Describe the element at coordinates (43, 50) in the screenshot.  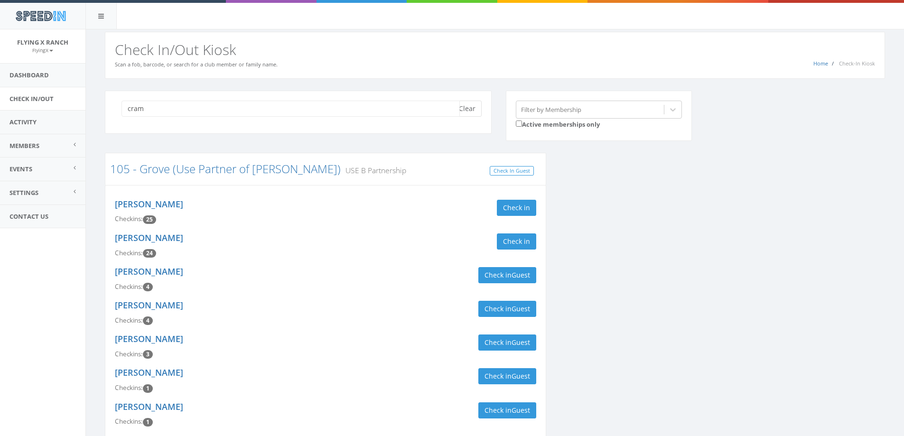
I see `small: FlyingX` at that location.